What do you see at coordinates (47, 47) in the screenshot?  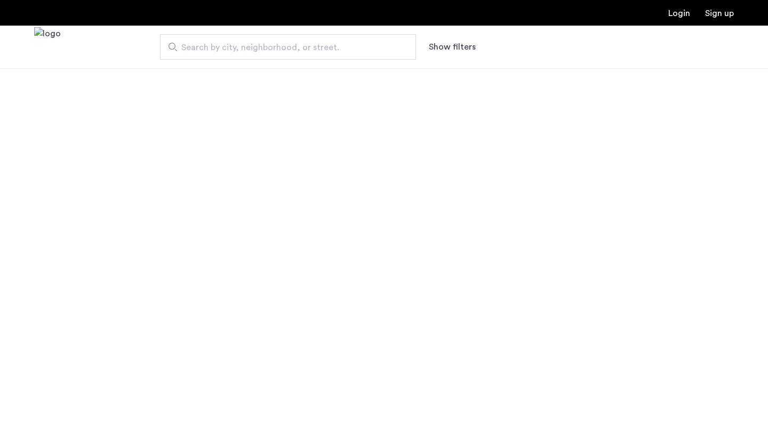 I see `a: Cazamio Logo` at bounding box center [47, 47].